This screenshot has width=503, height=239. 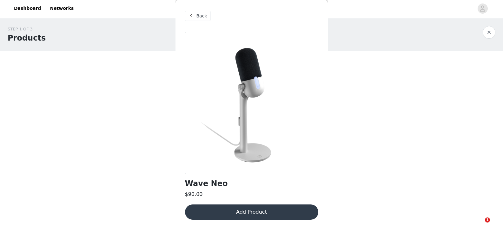 What do you see at coordinates (27, 38) in the screenshot?
I see `h1: Products` at bounding box center [27, 38].